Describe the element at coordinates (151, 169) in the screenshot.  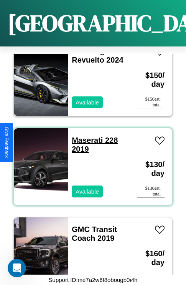
I see `h3: $ 130 / day` at that location.